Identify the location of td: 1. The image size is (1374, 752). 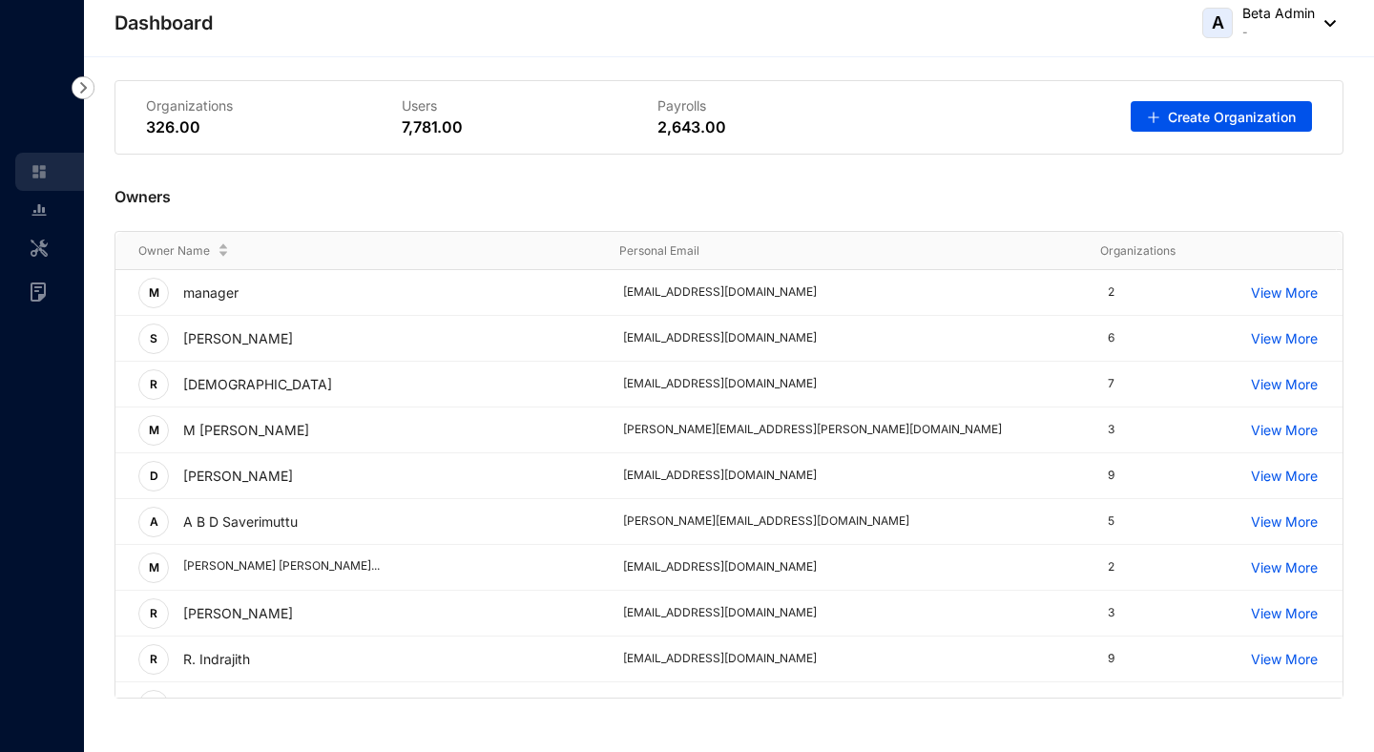
(1157, 705).